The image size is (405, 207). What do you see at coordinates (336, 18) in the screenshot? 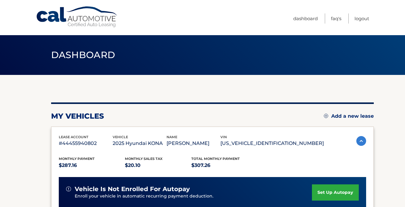
I see `a: FAQ's` at bounding box center [336, 18].